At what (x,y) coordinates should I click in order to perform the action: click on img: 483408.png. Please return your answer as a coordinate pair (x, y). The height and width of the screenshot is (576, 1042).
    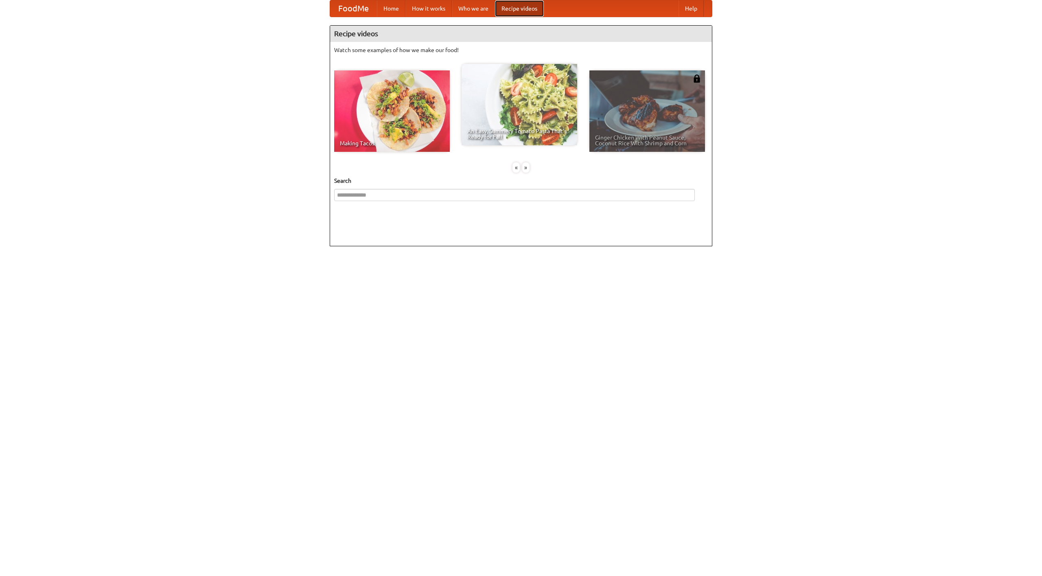
    Looking at the image, I should click on (697, 79).